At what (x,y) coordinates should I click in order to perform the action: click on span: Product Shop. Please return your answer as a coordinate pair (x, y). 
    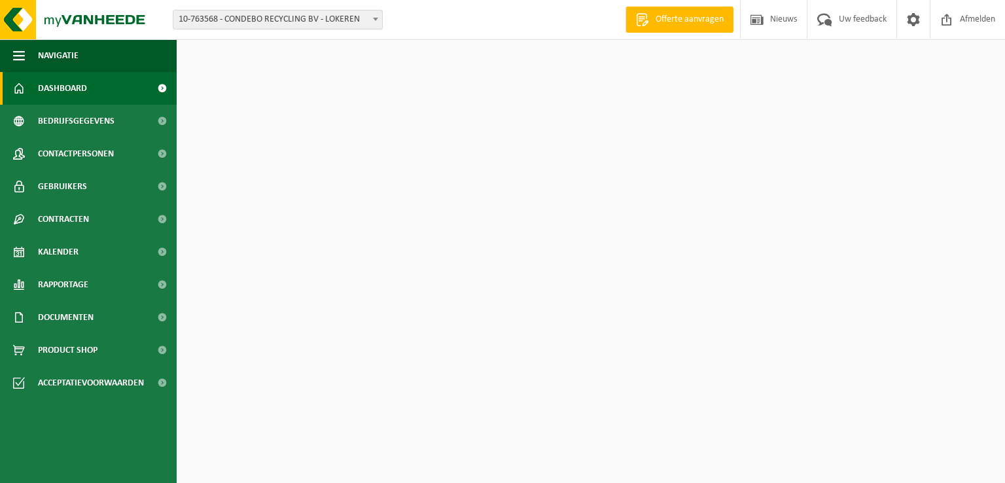
    Looking at the image, I should click on (67, 350).